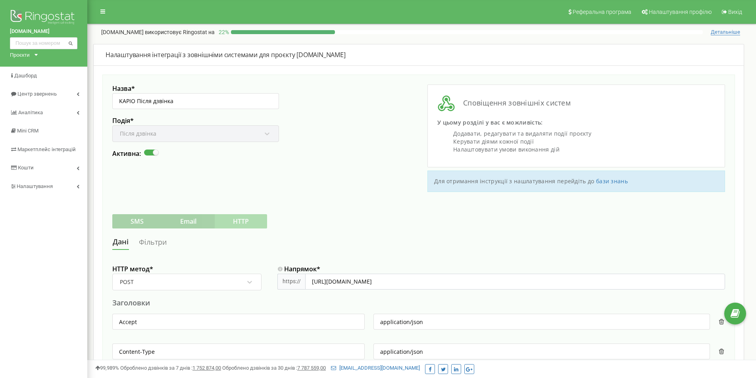  I want to click on label: Подія *, so click(196, 121).